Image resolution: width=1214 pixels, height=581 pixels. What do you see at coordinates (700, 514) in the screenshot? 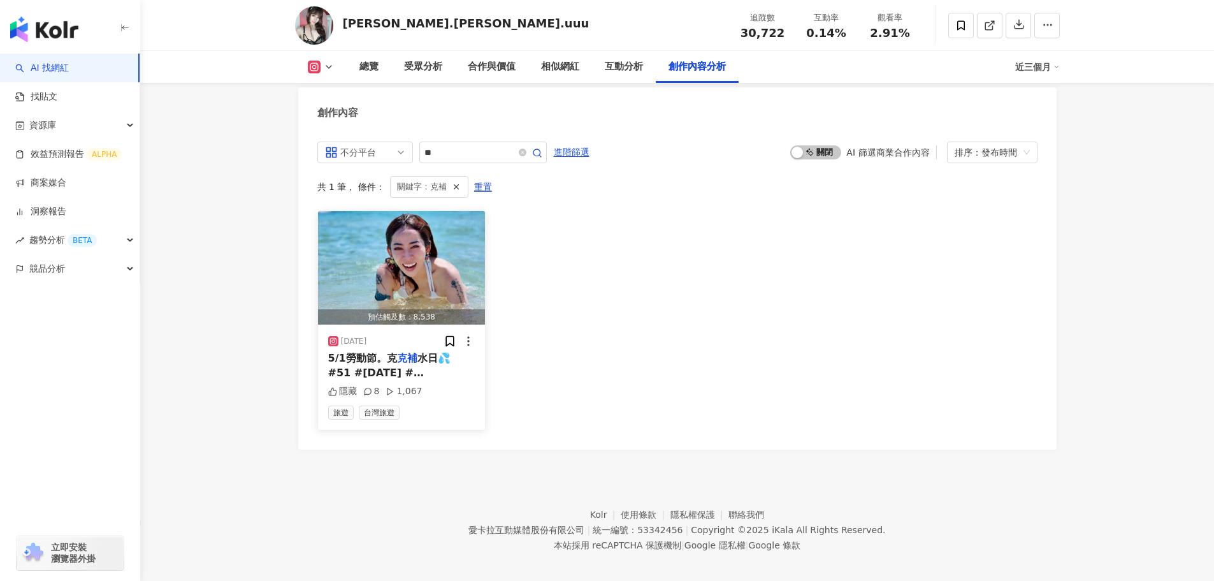
I see `a: 隱私權保護` at bounding box center [700, 514].